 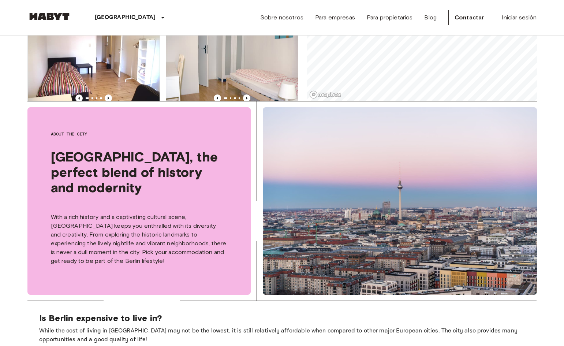 I want to click on a: Blog, so click(x=431, y=18).